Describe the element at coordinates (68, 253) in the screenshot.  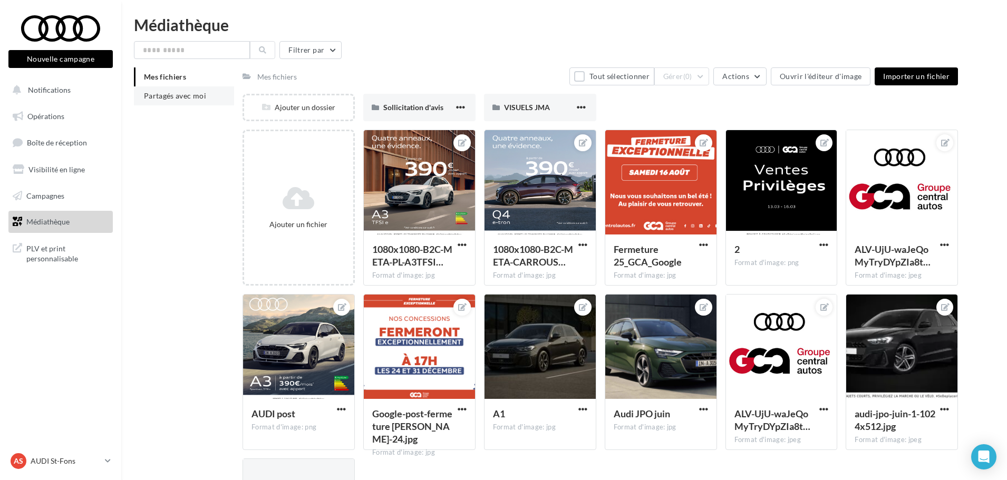
I see `span: PLV et print personnalisable` at that location.